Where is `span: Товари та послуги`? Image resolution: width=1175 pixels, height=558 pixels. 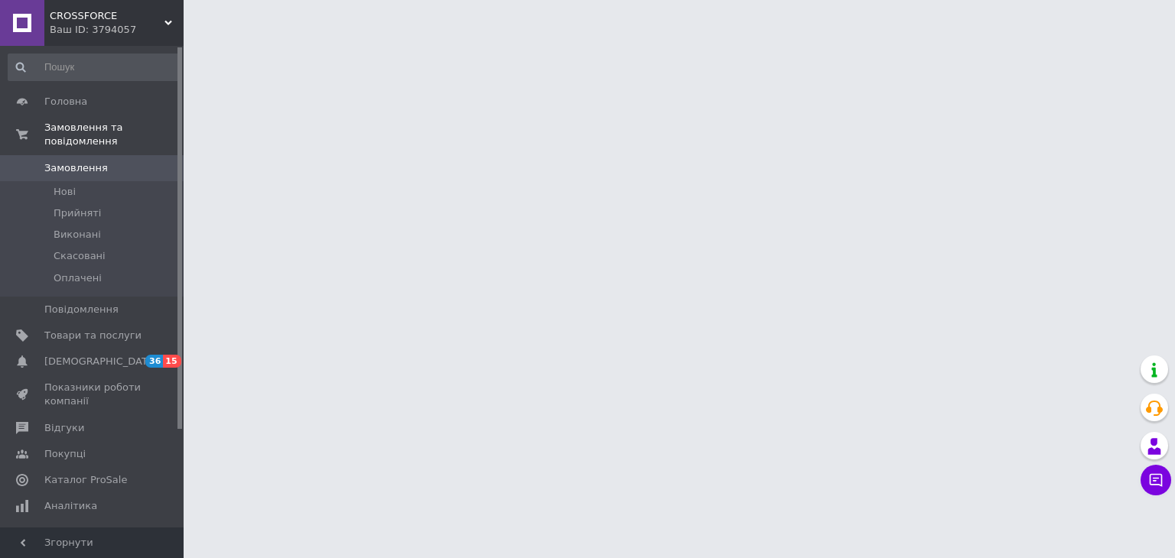
span: Товари та послуги is located at coordinates (93, 336).